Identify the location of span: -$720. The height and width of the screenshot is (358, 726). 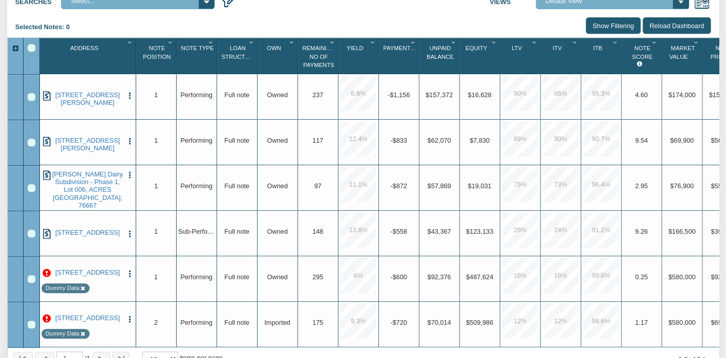
(398, 323).